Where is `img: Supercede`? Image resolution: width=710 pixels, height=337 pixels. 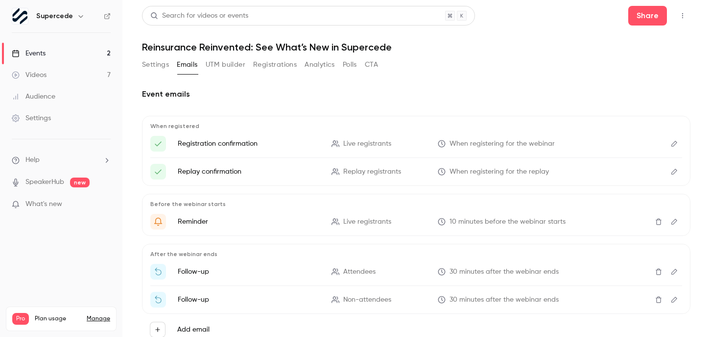
img: Supercede is located at coordinates (20, 16).